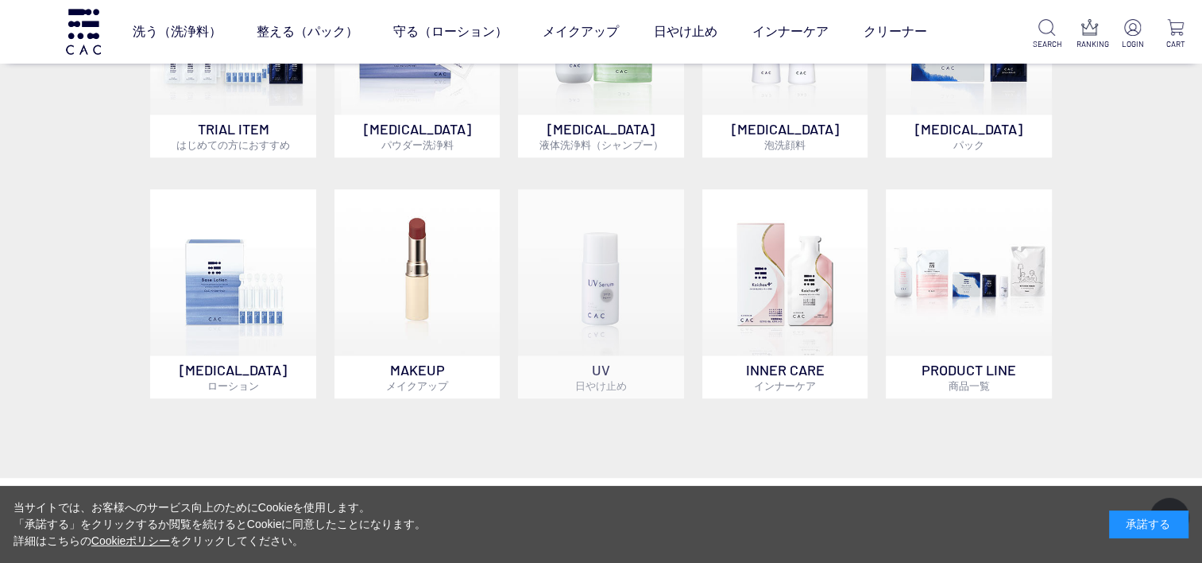 This screenshot has height=563, width=1202. Describe the element at coordinates (969, 385) in the screenshot. I see `span: 商品一覧` at that location.